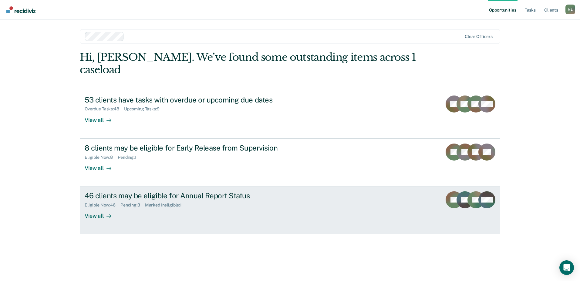  I want to click on img: Recidiviz, so click(21, 10).